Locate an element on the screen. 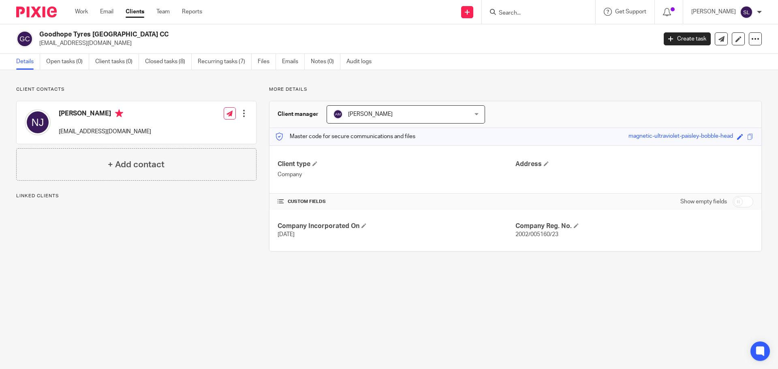 Image resolution: width=778 pixels, height=369 pixels. img: Pixie is located at coordinates (36, 12).